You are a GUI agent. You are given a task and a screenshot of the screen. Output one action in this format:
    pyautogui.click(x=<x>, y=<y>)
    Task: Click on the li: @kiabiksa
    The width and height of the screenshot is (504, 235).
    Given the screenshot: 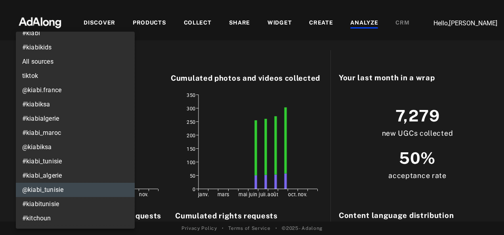 What is the action you would take?
    pyautogui.click(x=75, y=147)
    